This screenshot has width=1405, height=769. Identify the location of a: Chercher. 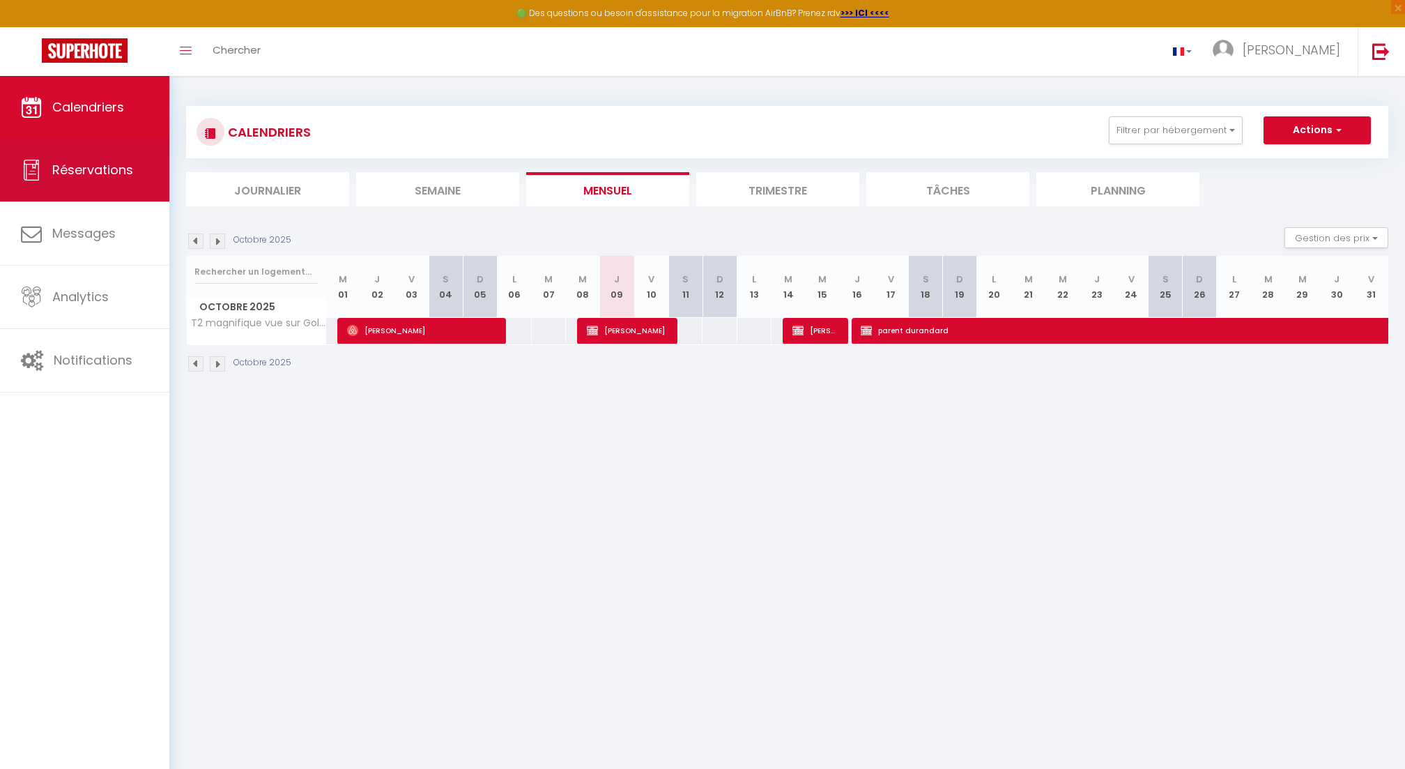
(236, 52).